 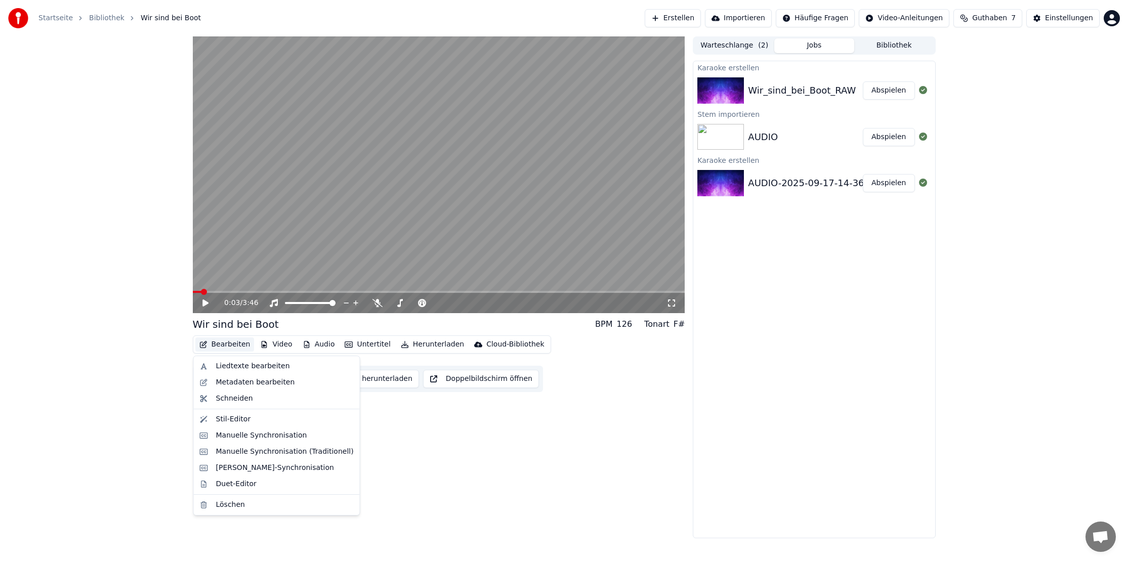 What do you see at coordinates (107, 18) in the screenshot?
I see `a: Bibliothek` at bounding box center [107, 18].